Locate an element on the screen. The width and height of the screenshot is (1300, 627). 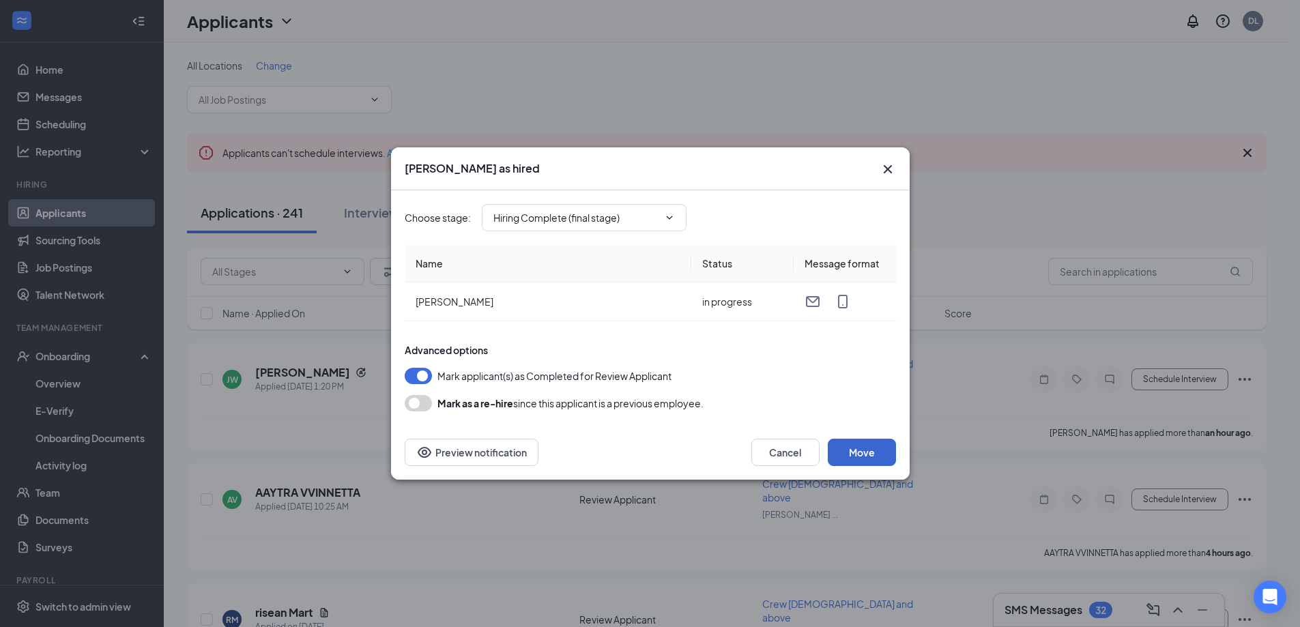
button: Close is located at coordinates (888, 169).